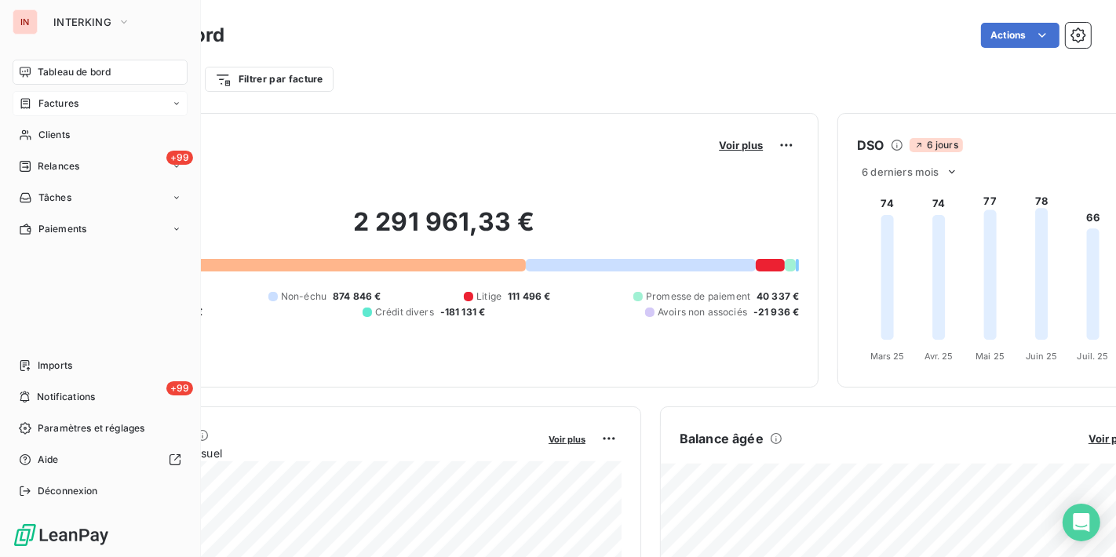 Image resolution: width=1116 pixels, height=557 pixels. I want to click on span: Litige, so click(489, 297).